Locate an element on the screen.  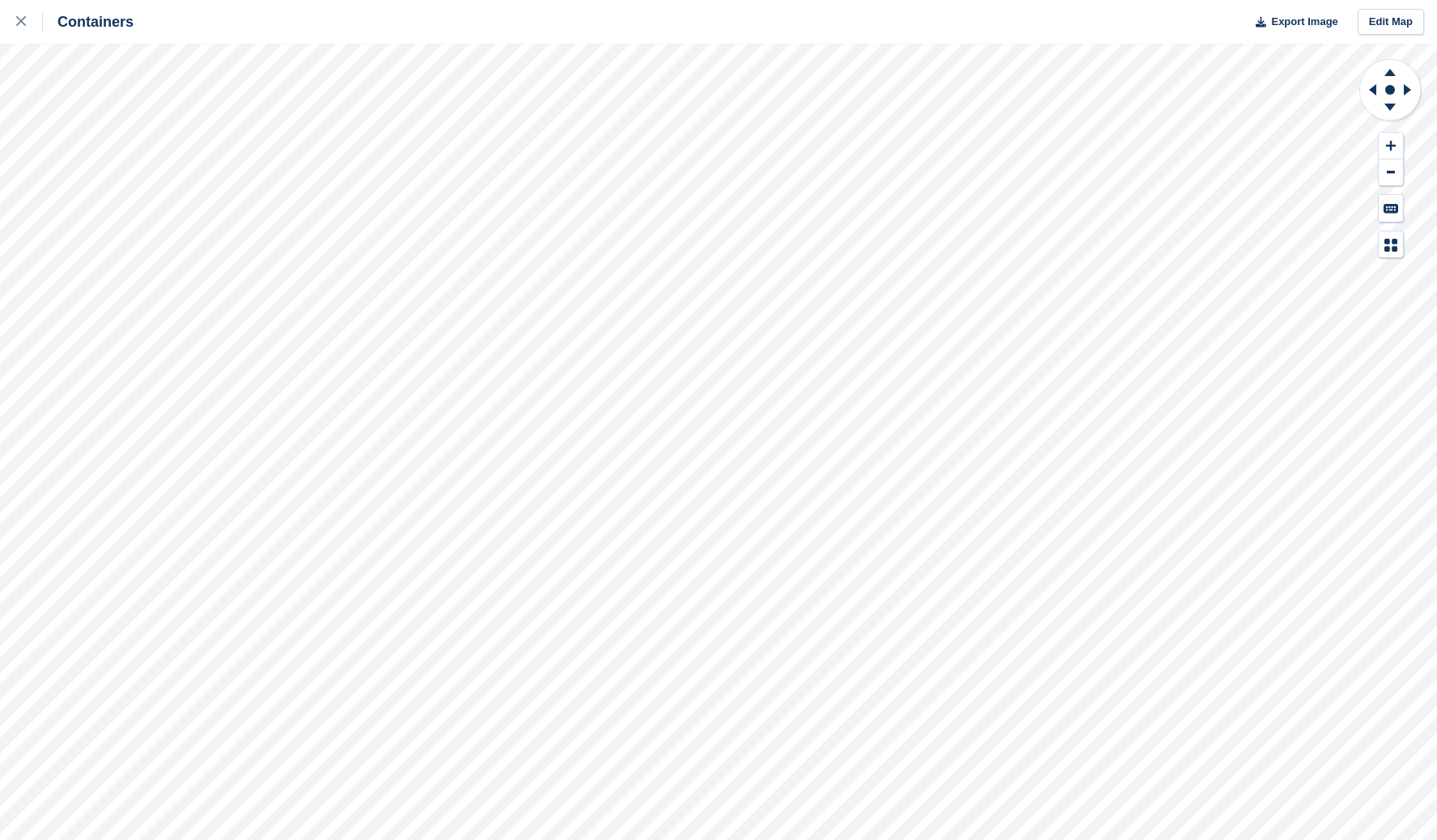
button: Zoom Out is located at coordinates (1390, 172).